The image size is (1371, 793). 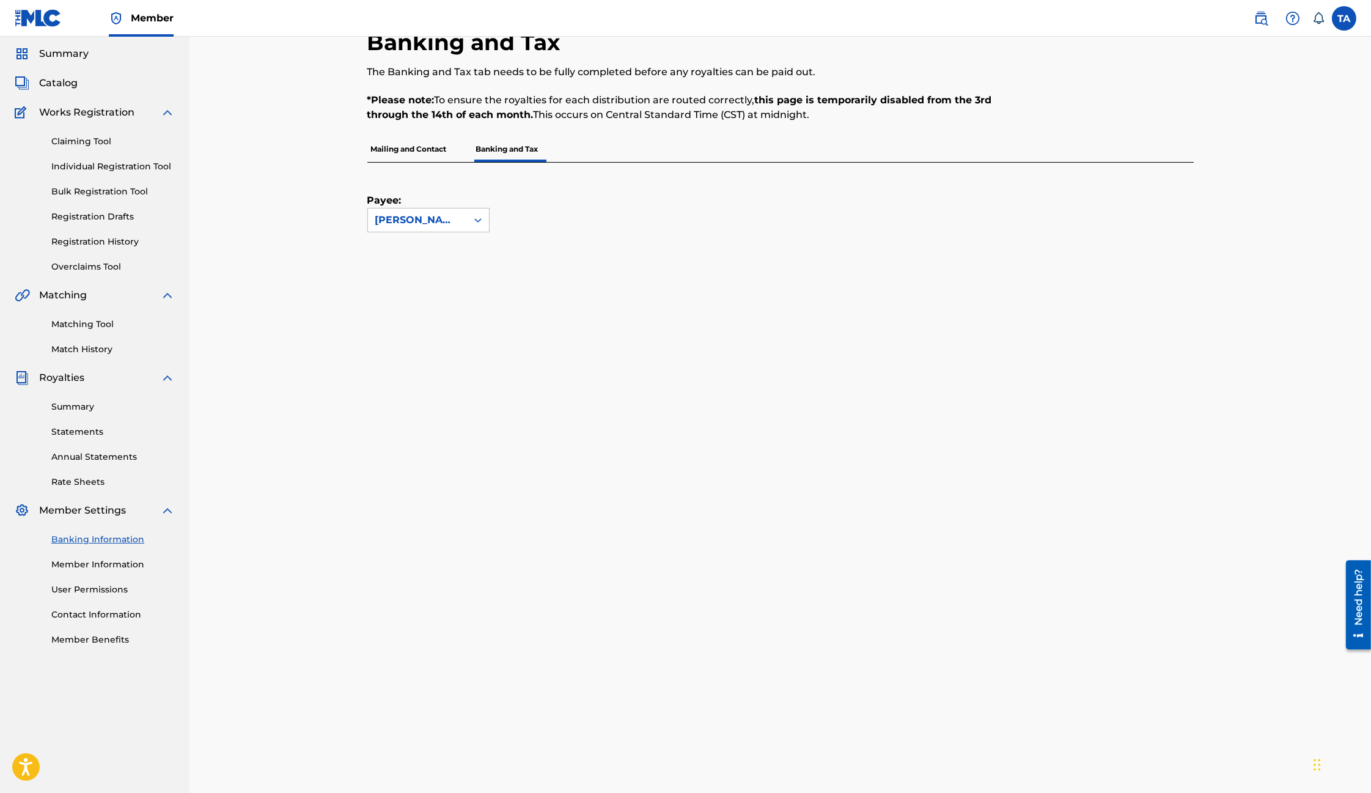 I want to click on label: Payee:, so click(x=398, y=200).